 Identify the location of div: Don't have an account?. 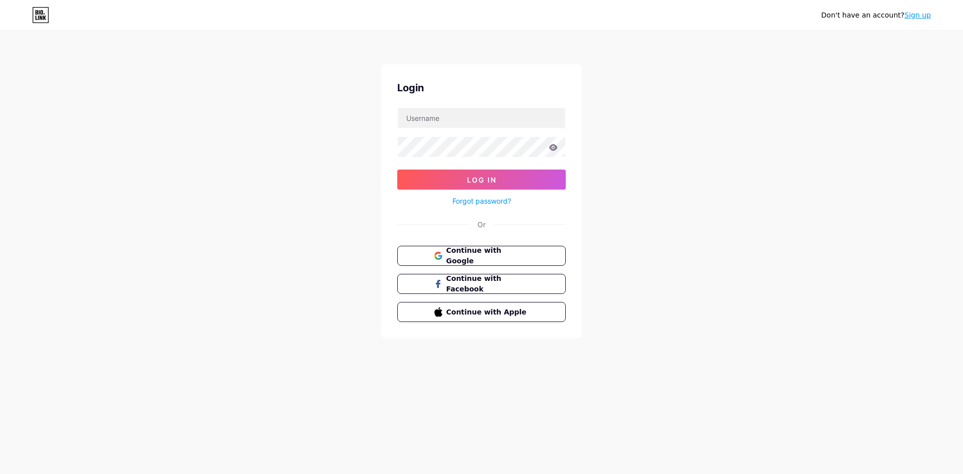
(876, 15).